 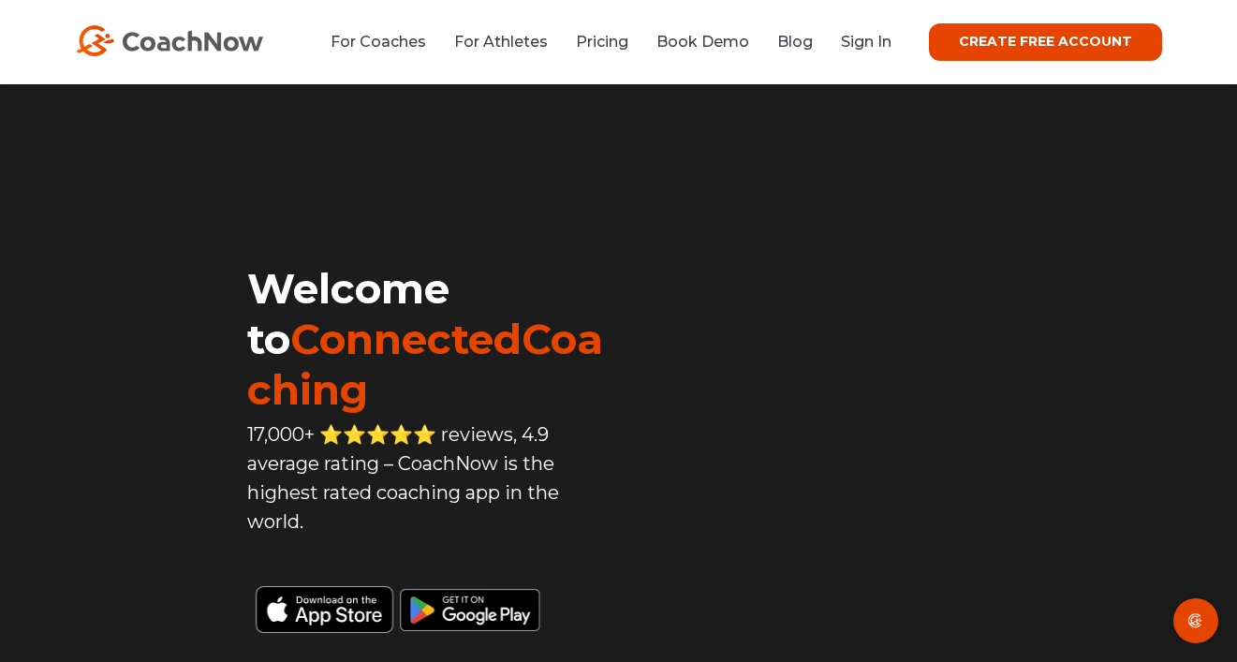 I want to click on h1: Welcome to, so click(x=433, y=339).